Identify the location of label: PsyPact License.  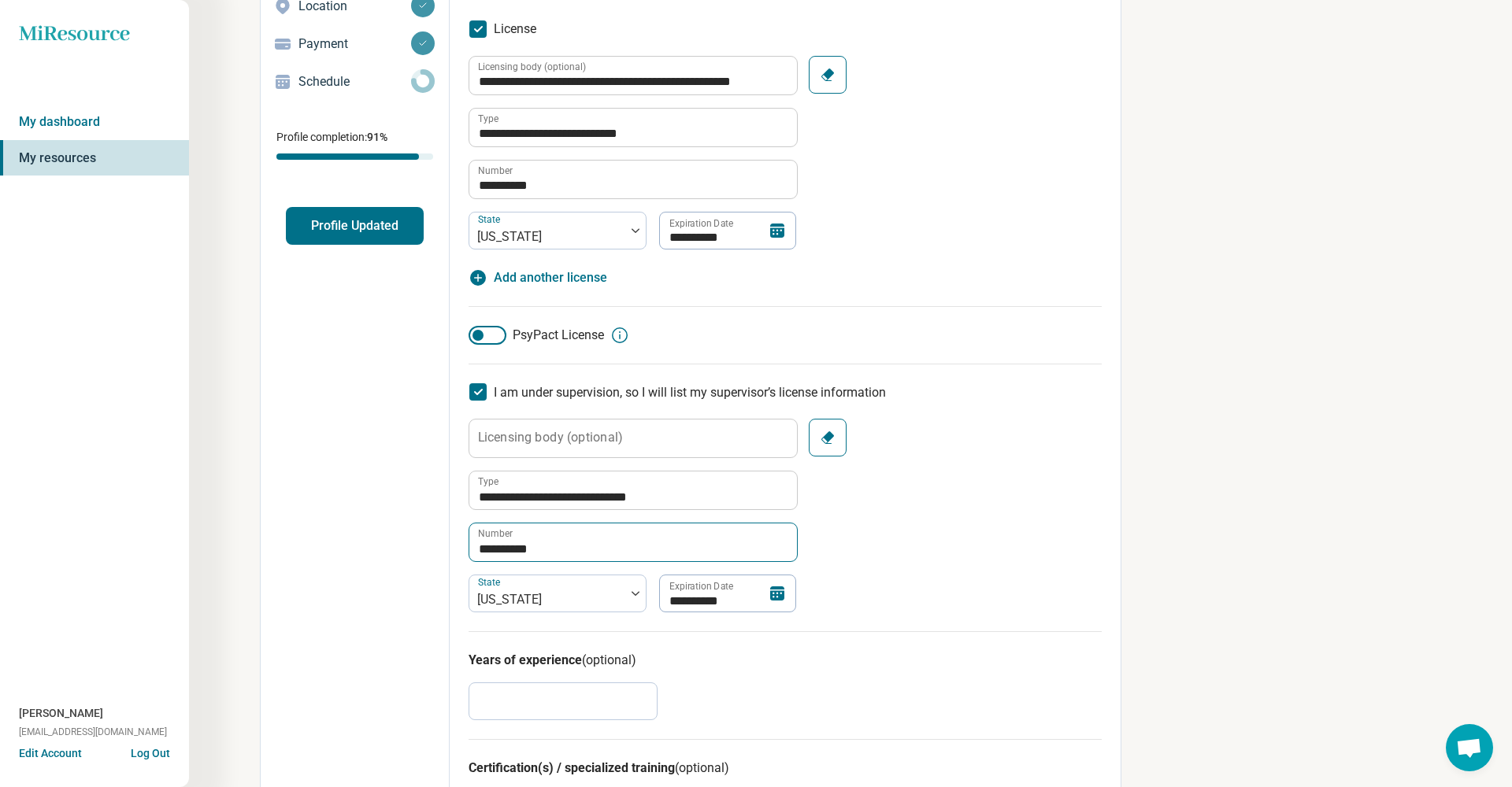
(536, 335).